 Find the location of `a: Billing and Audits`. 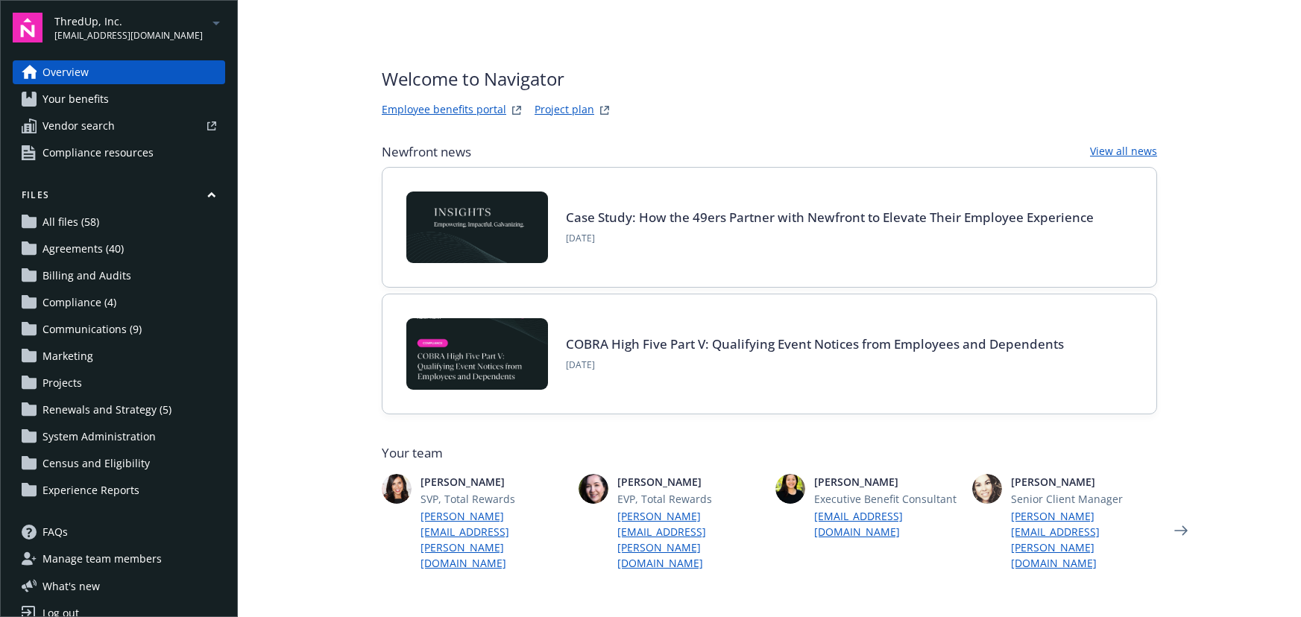

a: Billing and Audits is located at coordinates (119, 276).